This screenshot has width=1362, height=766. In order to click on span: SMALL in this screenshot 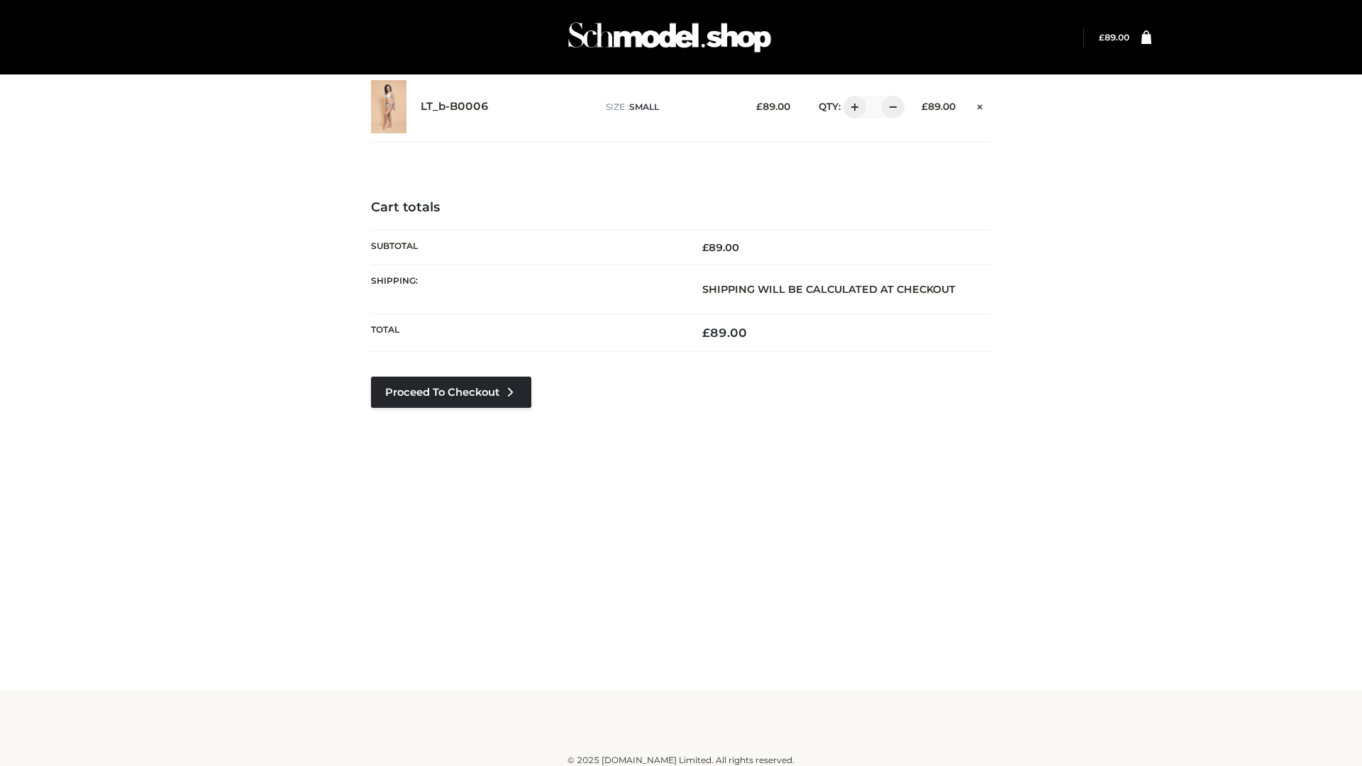, I will do `click(644, 106)`.